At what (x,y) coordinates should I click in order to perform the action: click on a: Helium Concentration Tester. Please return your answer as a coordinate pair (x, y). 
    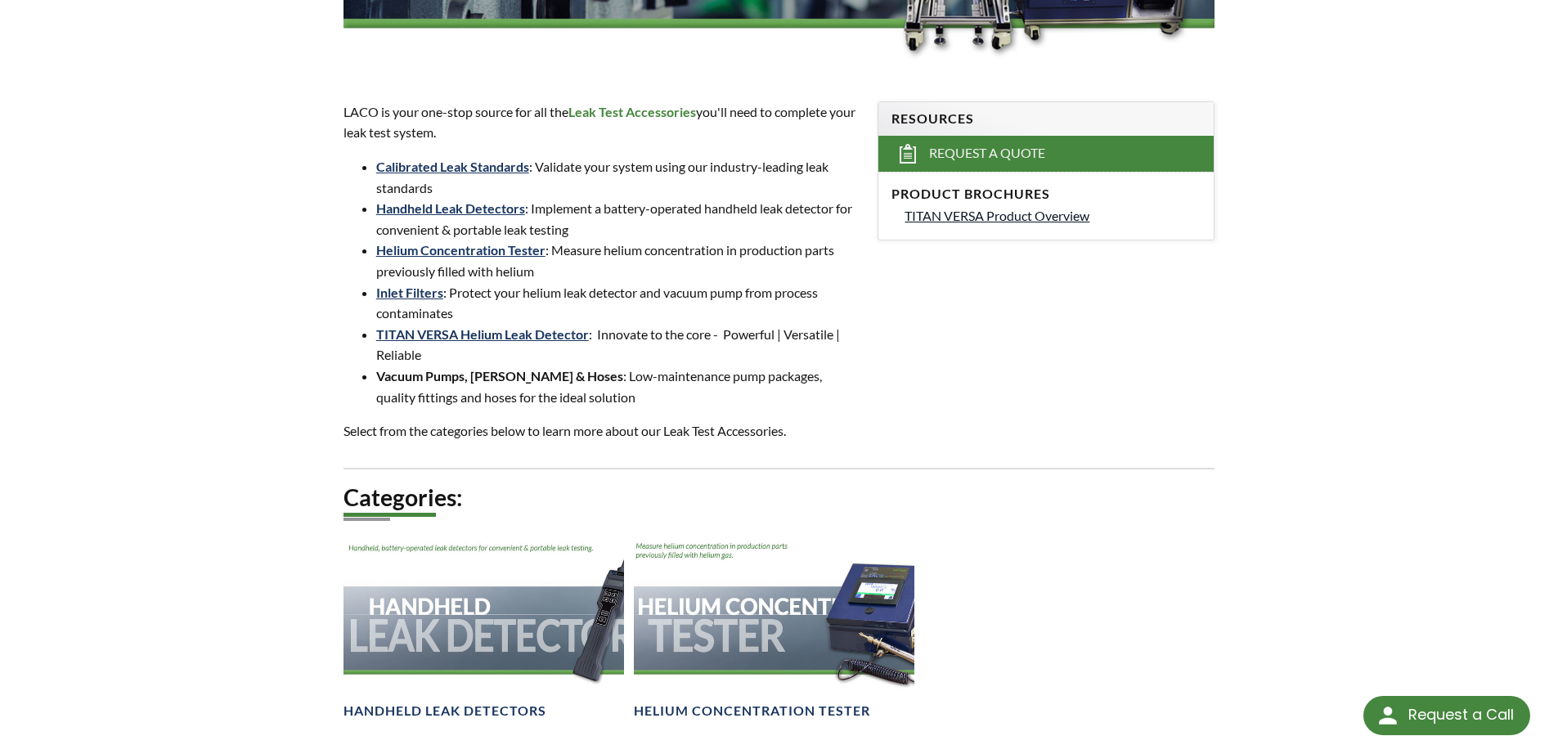
    Looking at the image, I should click on (461, 250).